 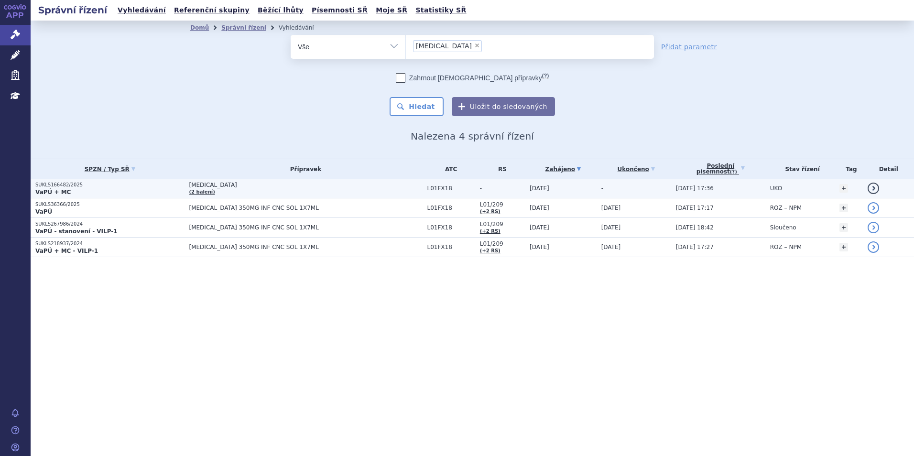 I want to click on th: ATC, so click(x=449, y=169).